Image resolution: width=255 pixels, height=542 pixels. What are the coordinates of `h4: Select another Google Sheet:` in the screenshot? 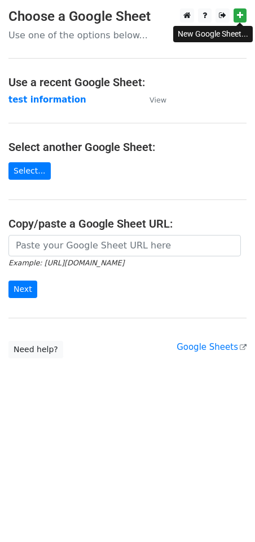 It's located at (127, 147).